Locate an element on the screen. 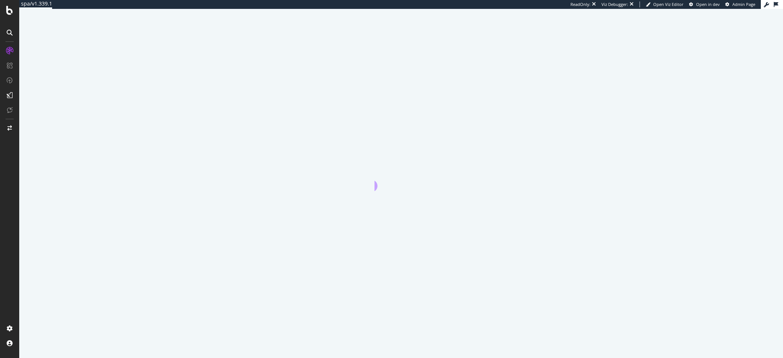 The width and height of the screenshot is (783, 358). span: Admin Page is located at coordinates (744, 4).